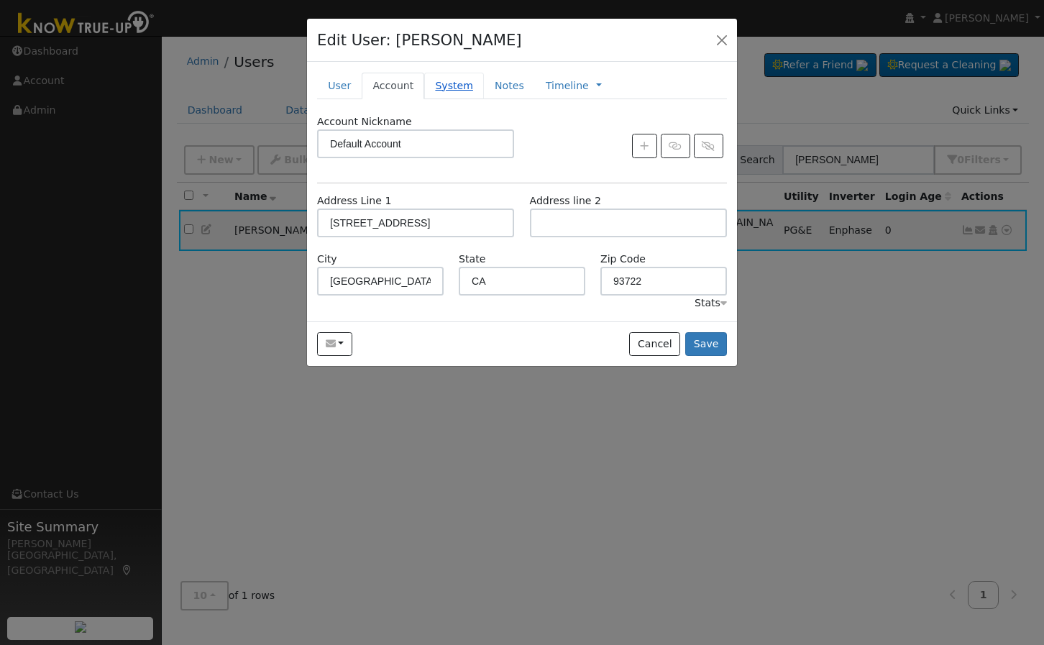 The width and height of the screenshot is (1044, 645). What do you see at coordinates (509, 86) in the screenshot?
I see `a: Notes` at bounding box center [509, 86].